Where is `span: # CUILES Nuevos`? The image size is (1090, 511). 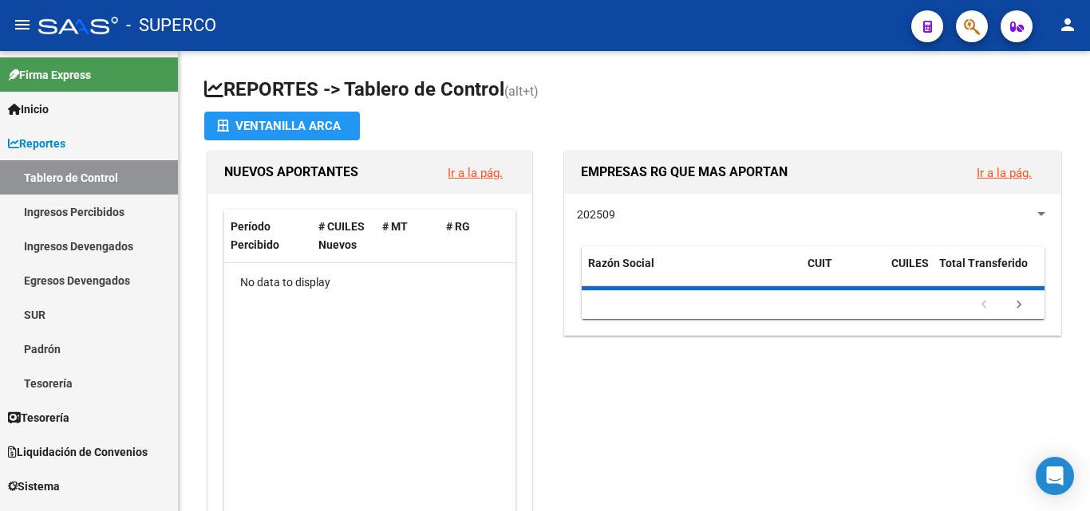
span: # CUILES Nuevos is located at coordinates (341, 235).